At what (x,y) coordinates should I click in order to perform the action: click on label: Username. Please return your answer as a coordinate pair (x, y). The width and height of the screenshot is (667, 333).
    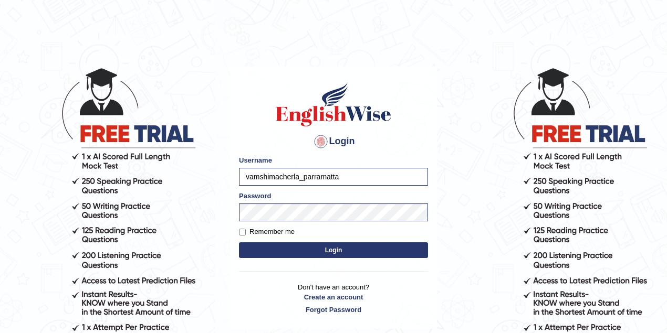
    Looking at the image, I should click on (255, 160).